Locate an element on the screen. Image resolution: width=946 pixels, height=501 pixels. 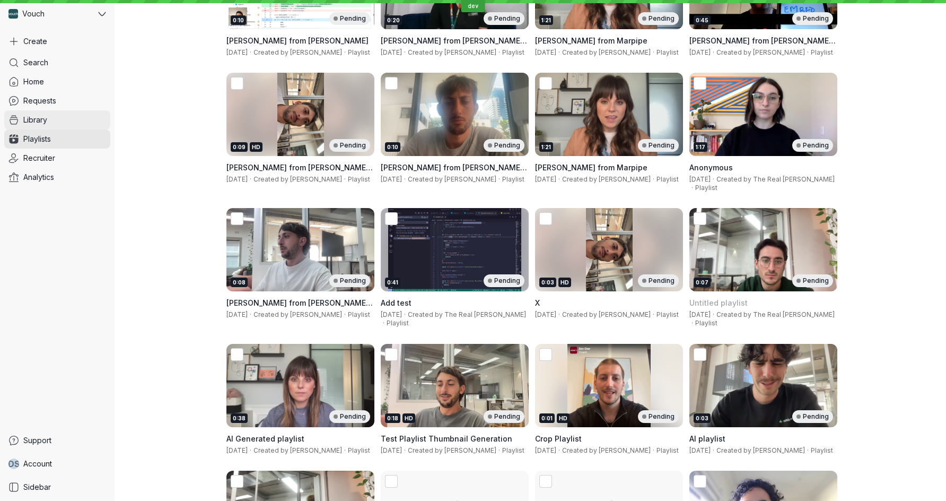
button: Create is located at coordinates (57, 41).